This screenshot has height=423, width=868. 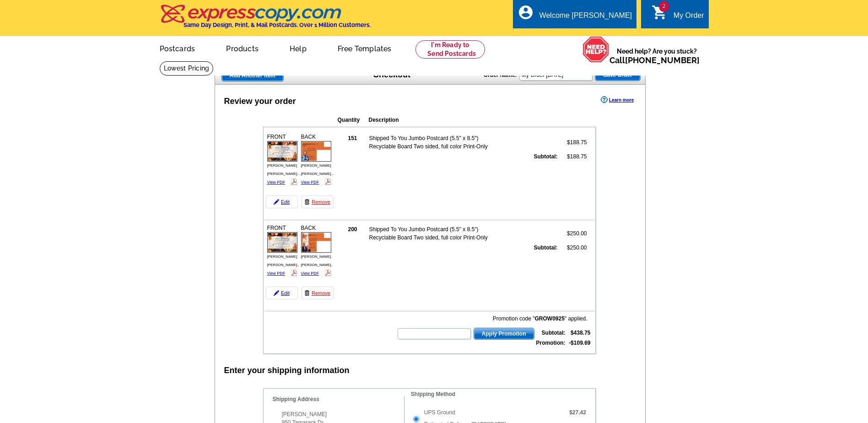 What do you see at coordinates (664, 6) in the screenshot?
I see `span: 2` at bounding box center [664, 6].